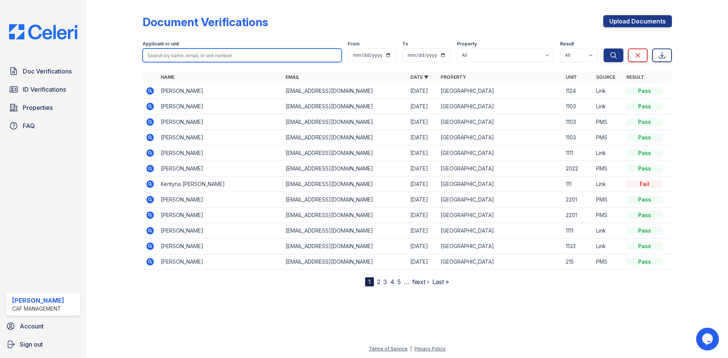 The width and height of the screenshot is (728, 358). I want to click on td: 1124, so click(578, 91).